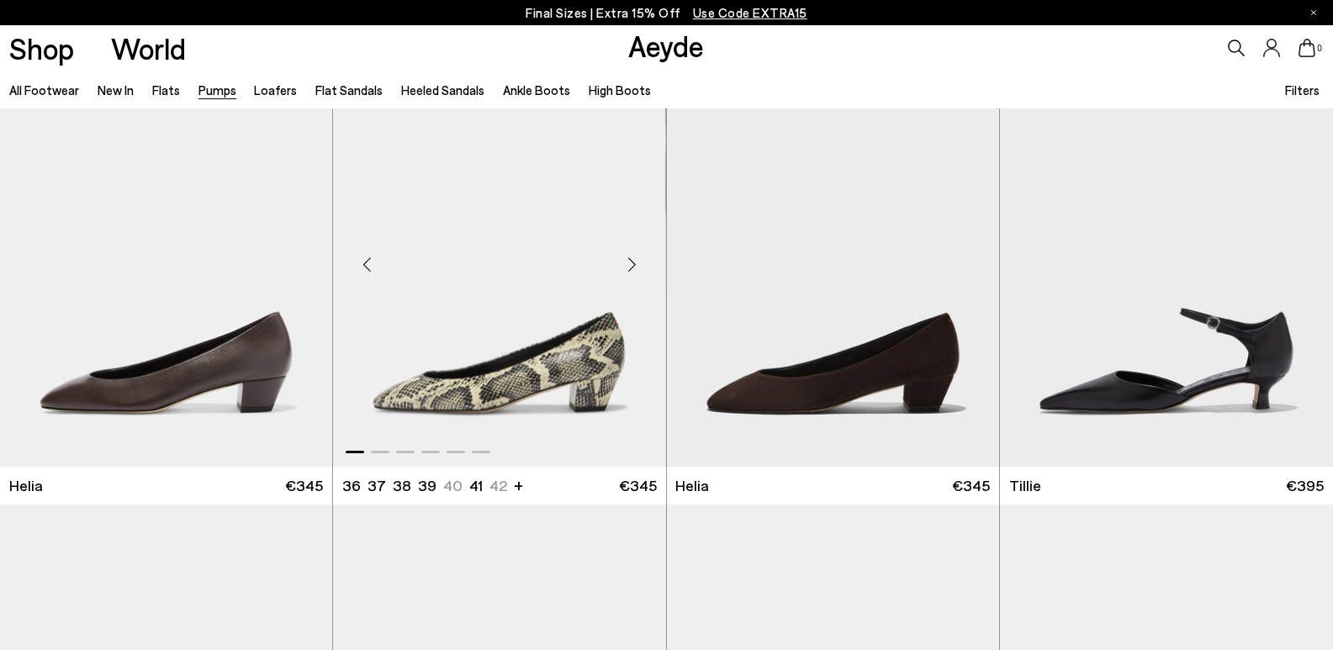 The width and height of the screenshot is (1333, 650). I want to click on div: 2 / 6, so click(831, 257).